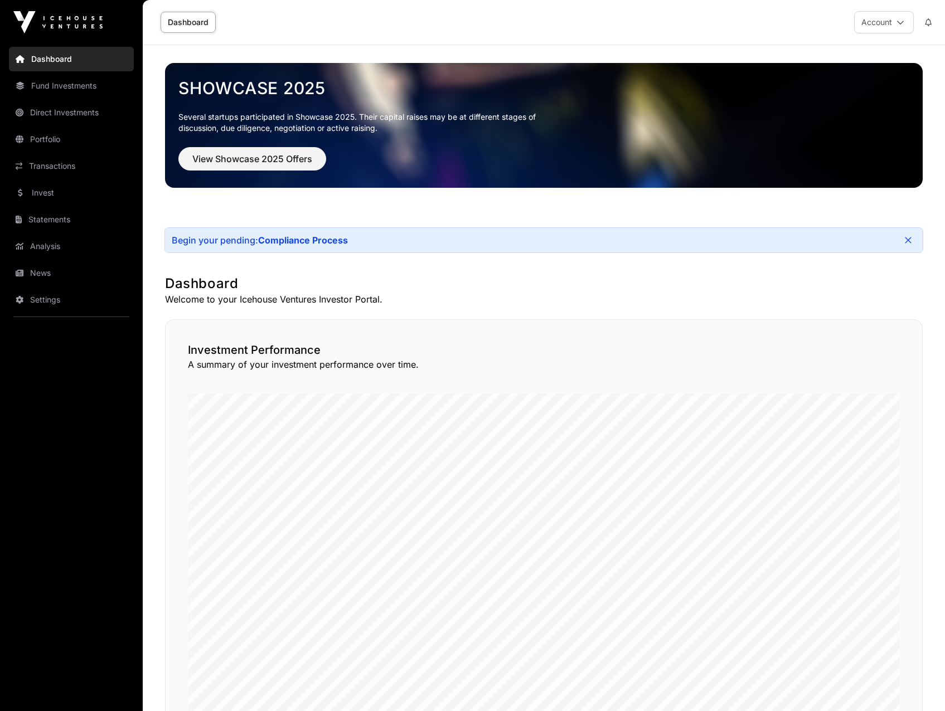 Image resolution: width=945 pixels, height=711 pixels. I want to click on a: Invest, so click(71, 193).